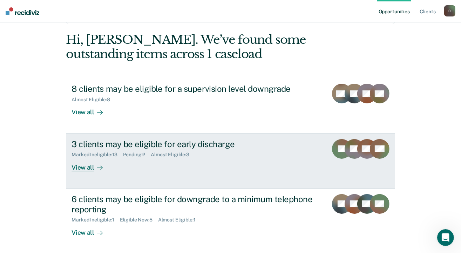 This screenshot has width=461, height=253. Describe the element at coordinates (139, 220) in the screenshot. I see `div: Eligible Now : 5` at that location.